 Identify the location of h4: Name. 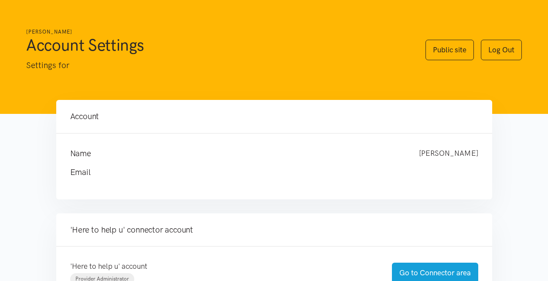
(236, 154).